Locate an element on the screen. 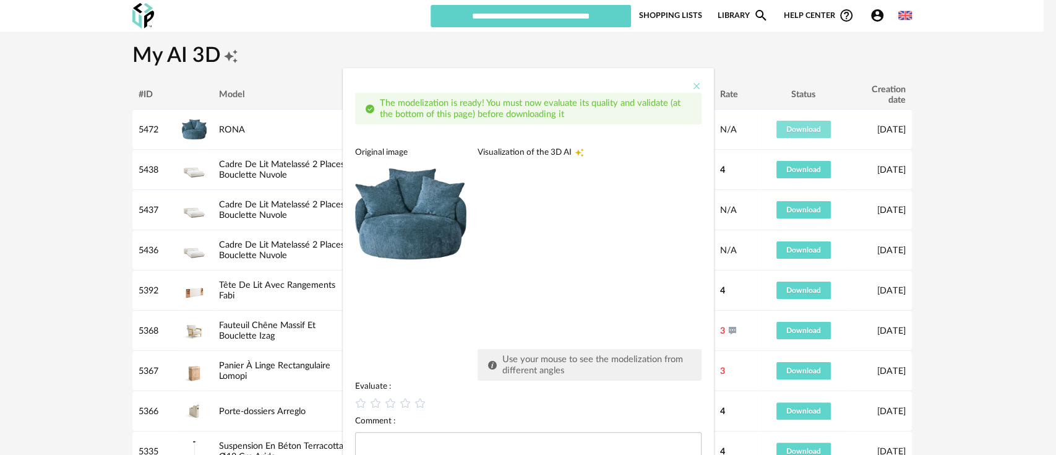  img: neutral background is located at coordinates (411, 213).